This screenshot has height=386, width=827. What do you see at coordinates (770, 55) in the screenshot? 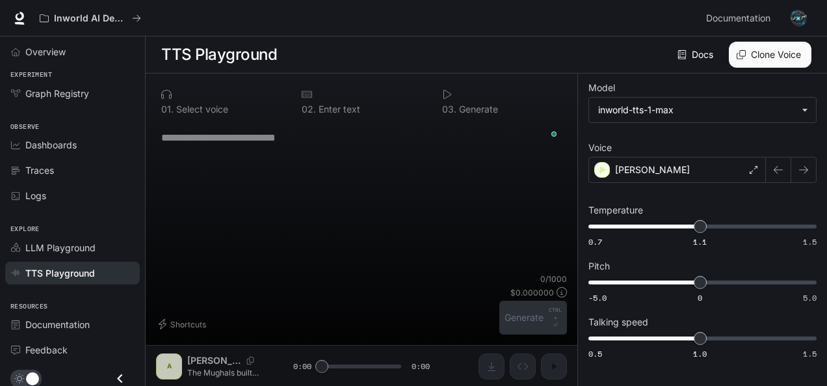
I see `button: Clone Voice` at bounding box center [770, 55].